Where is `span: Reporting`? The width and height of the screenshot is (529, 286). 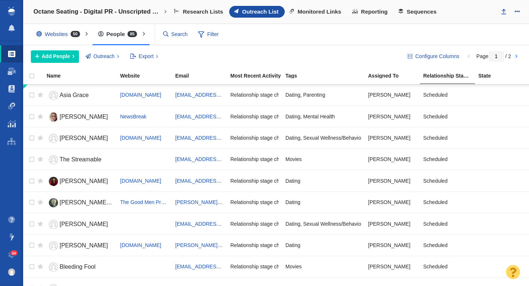
span: Reporting is located at coordinates (374, 12).